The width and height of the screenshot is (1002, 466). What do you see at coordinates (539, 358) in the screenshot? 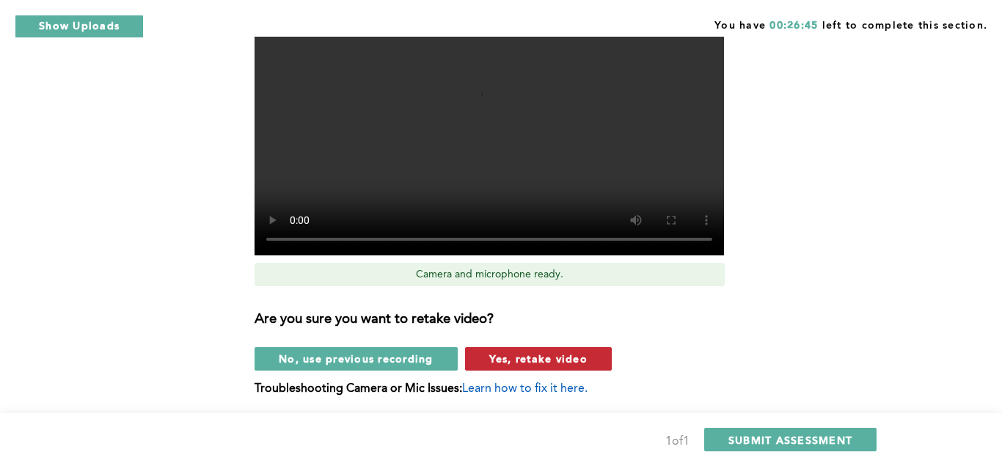
I see `span: Yes, retake video` at bounding box center [539, 358].